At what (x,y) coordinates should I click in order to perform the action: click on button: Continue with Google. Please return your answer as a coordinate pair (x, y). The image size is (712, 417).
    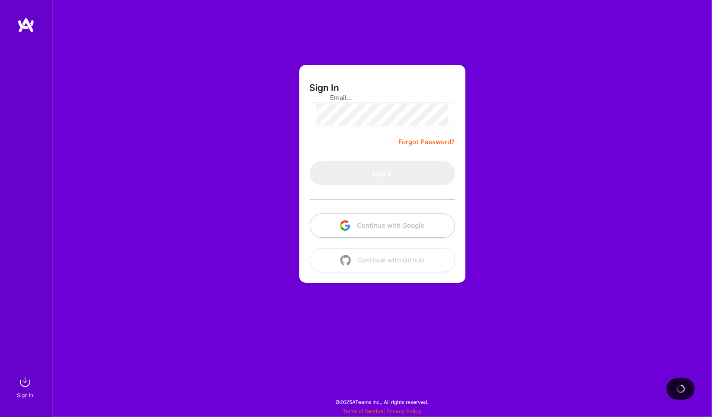
    Looking at the image, I should click on (382, 225).